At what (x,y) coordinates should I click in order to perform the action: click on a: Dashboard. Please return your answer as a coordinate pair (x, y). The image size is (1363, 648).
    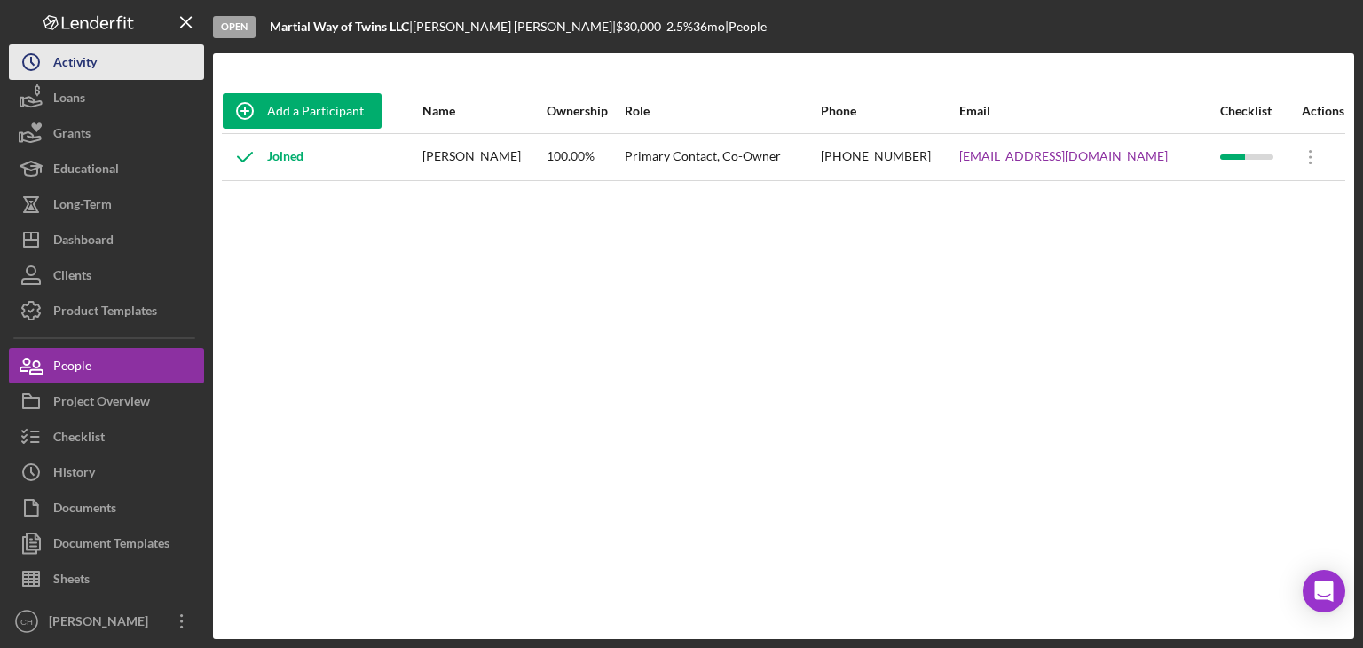
    Looking at the image, I should click on (107, 240).